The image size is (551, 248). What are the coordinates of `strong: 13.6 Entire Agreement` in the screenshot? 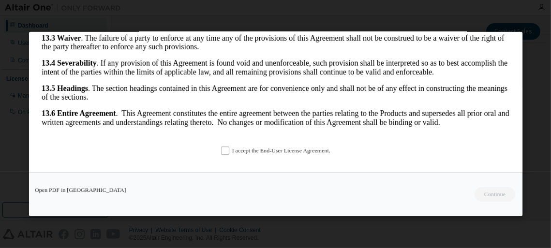 It's located at (41, 90).